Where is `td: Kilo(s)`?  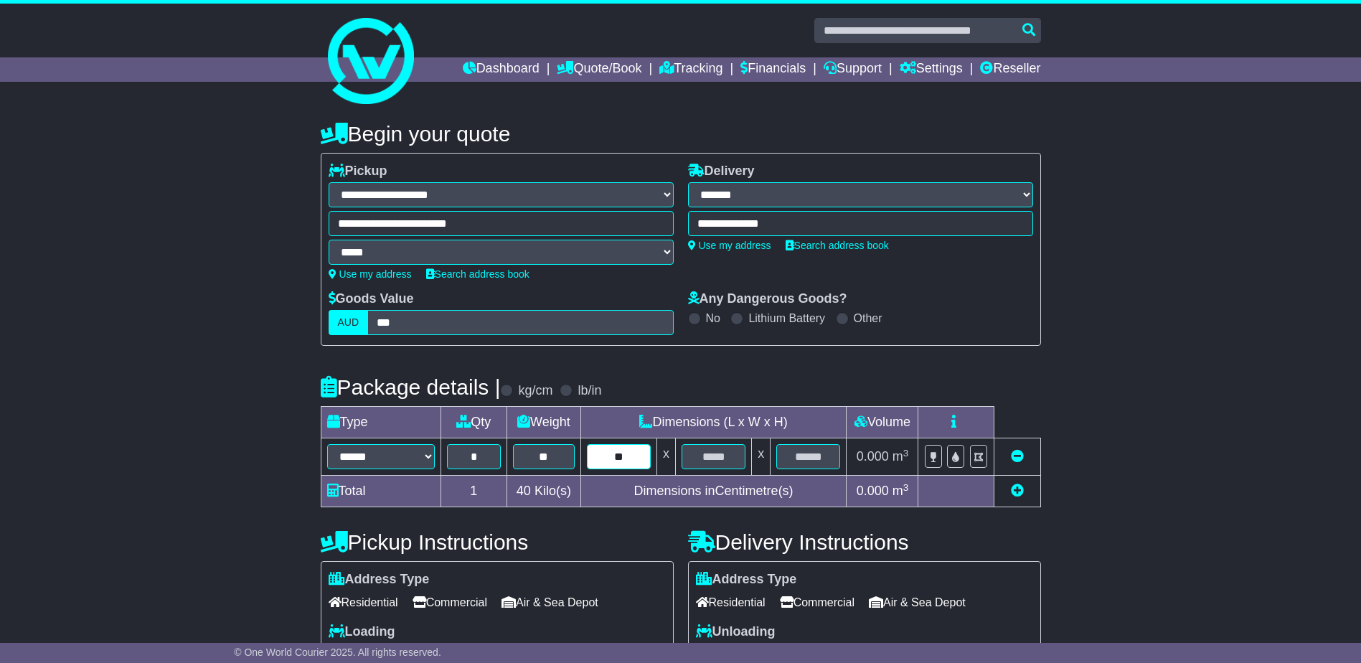 td: Kilo(s) is located at coordinates (544, 491).